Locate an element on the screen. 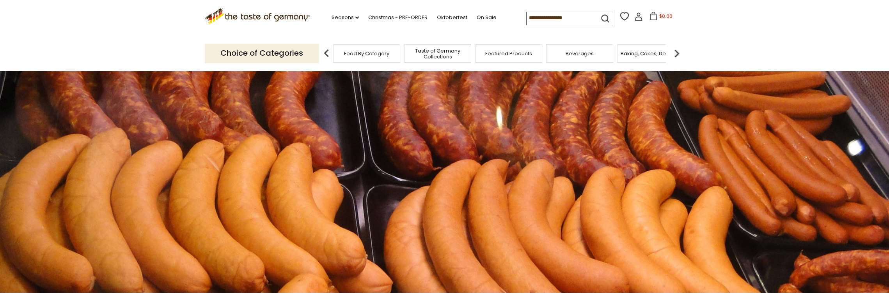 The image size is (889, 308). a: Featured Products is located at coordinates (509, 53).